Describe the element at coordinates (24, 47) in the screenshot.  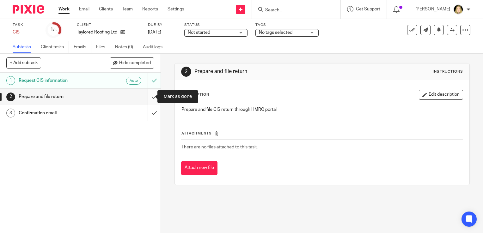
I see `a: Subtasks` at that location.